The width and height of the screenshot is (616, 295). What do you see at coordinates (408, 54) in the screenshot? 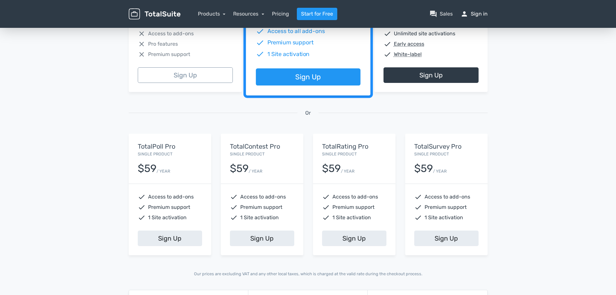
I see `abbr: White-label` at bounding box center [408, 54].